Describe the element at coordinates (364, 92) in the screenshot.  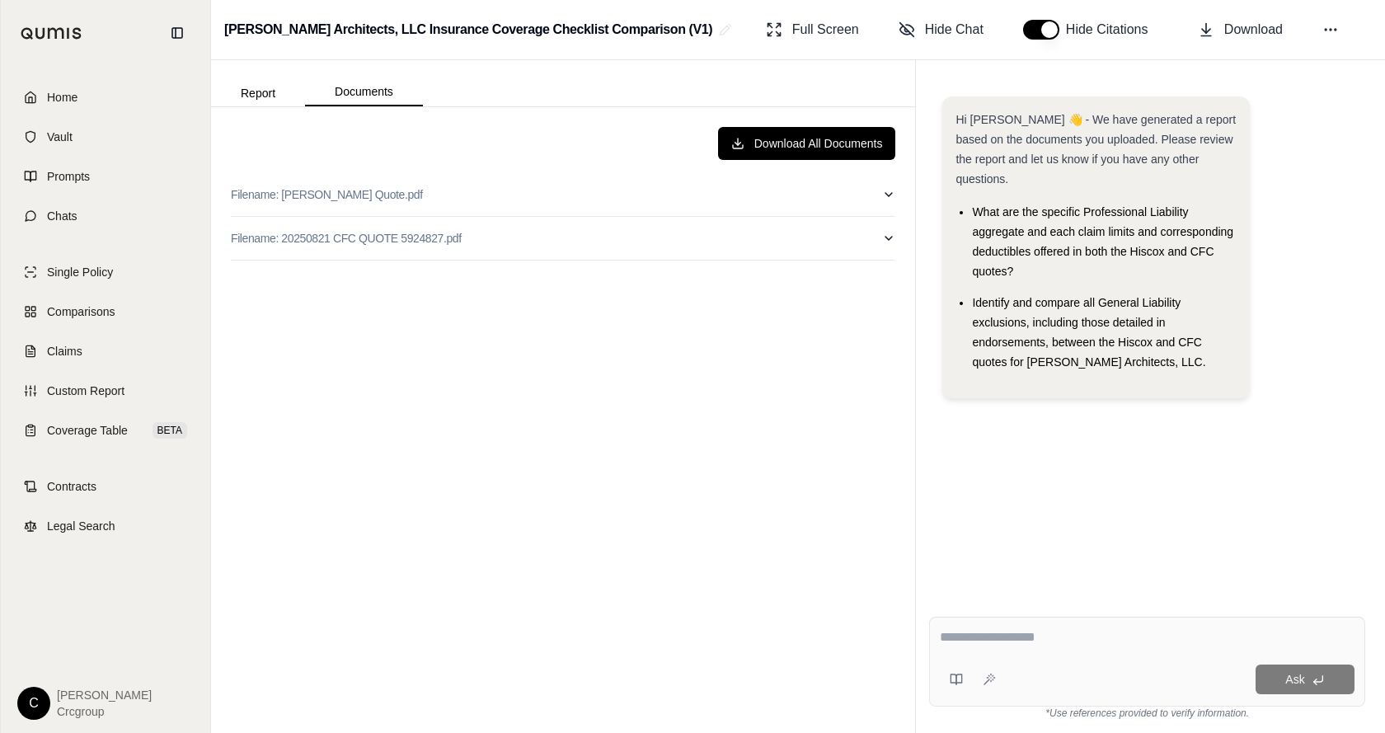
I see `button: Documents` at that location.